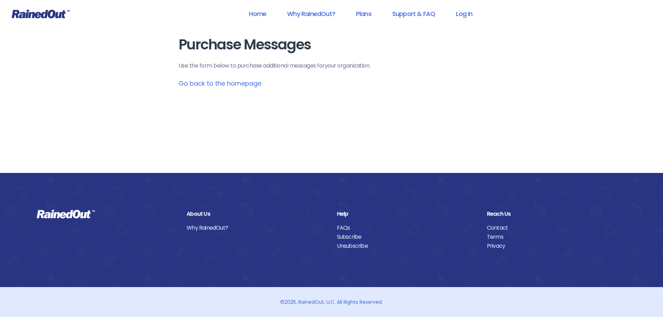 The image size is (663, 317). What do you see at coordinates (557, 237) in the screenshot?
I see `a: Terms` at bounding box center [557, 237].